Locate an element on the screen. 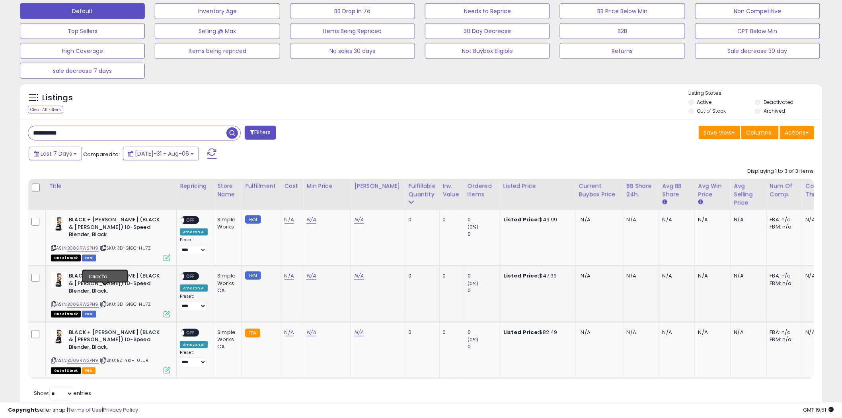 This screenshot has width=842, height=418. span: Last 7 Days is located at coordinates (56, 154).